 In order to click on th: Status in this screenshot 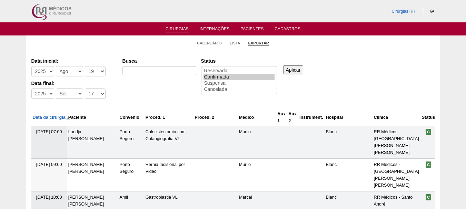, I will do `click(428, 117)`.